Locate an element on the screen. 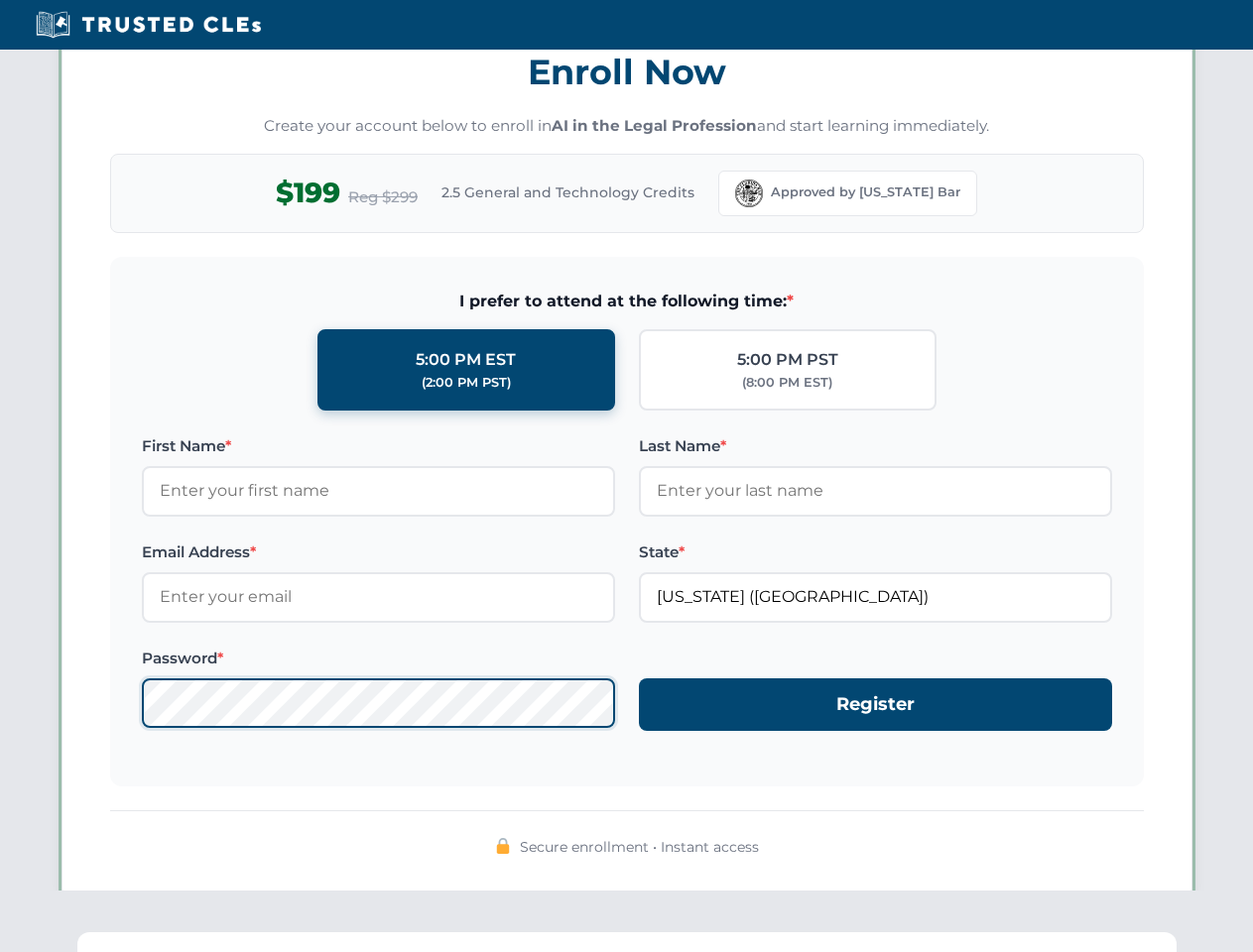  input: Enter your last name is located at coordinates (875, 491).